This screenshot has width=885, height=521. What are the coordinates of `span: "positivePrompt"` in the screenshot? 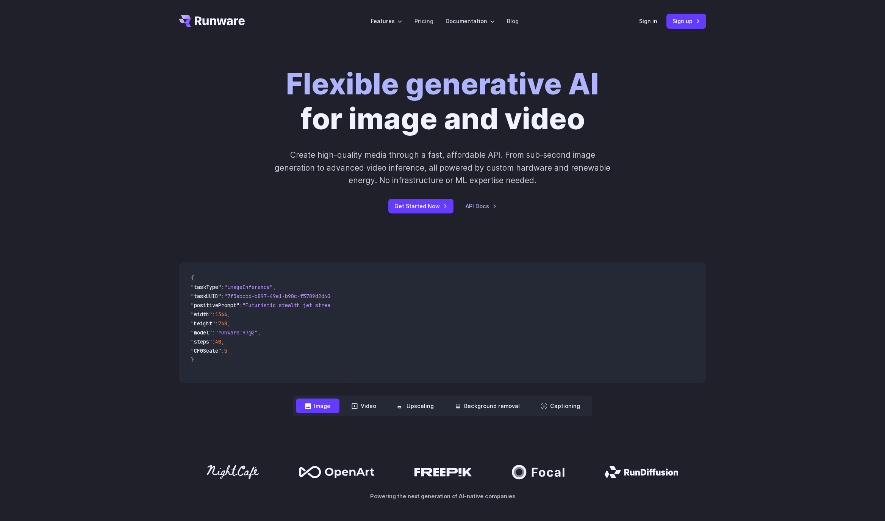 It's located at (215, 305).